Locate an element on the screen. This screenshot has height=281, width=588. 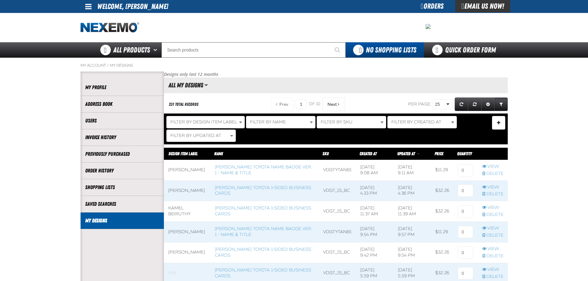
a: Refresh grid action is located at coordinates (461, 104).